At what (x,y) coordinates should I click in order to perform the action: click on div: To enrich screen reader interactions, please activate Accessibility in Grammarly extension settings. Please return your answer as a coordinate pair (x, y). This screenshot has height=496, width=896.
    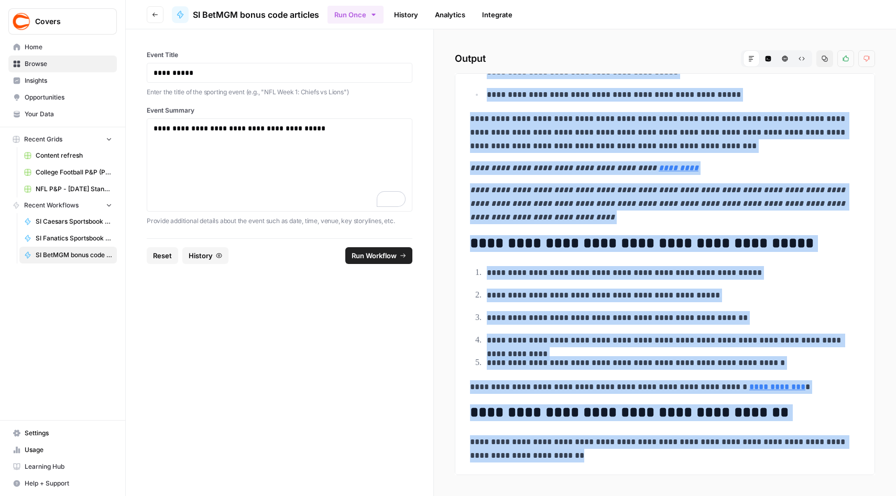
    Looking at the image, I should click on (279, 165).